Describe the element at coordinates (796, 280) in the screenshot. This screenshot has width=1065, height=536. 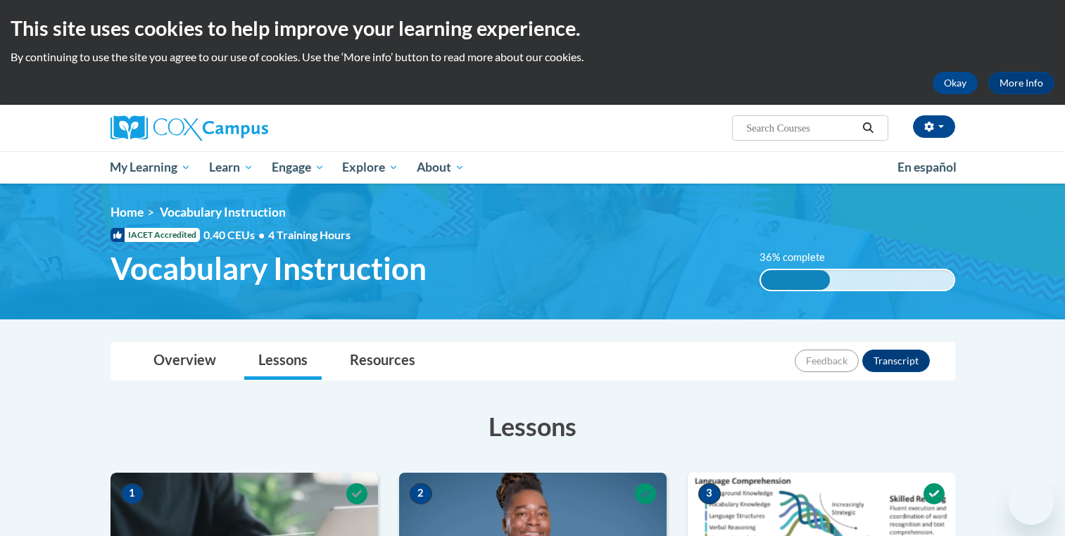
I see `div: 36% complete` at that location.